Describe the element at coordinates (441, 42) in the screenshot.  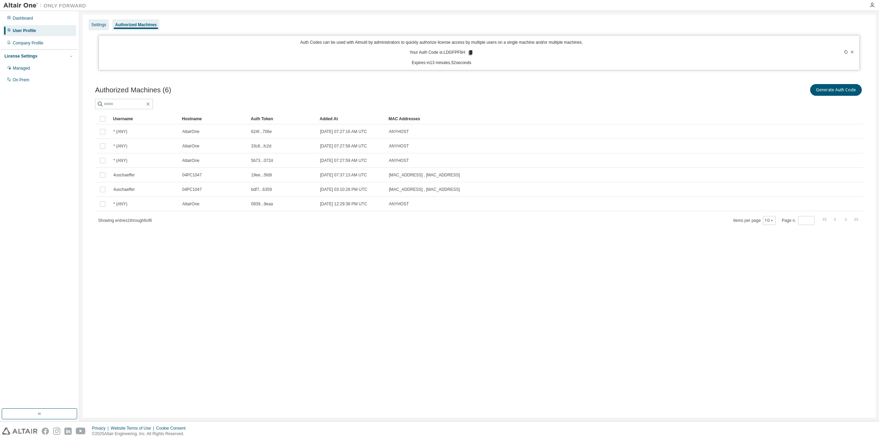
I see `p: Auth Codes can be used with Almutil by administrators to quickly authorize license access by mult...` at that location.